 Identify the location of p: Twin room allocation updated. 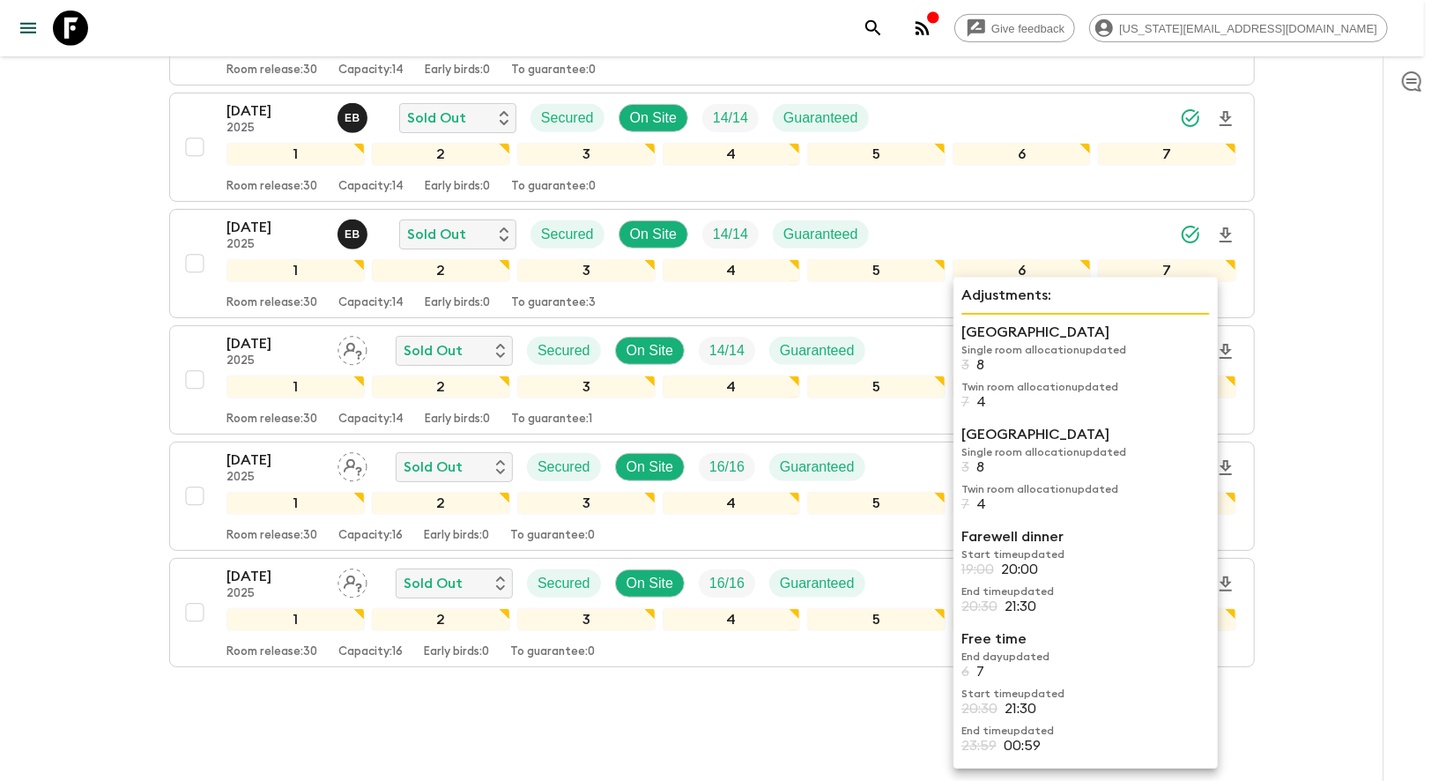
(1085, 489).